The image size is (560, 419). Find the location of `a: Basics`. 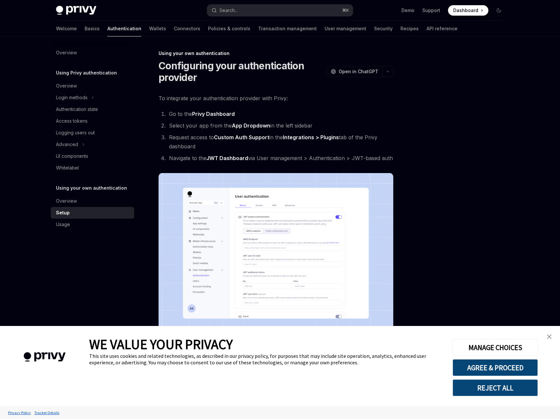

a: Basics is located at coordinates (92, 29).